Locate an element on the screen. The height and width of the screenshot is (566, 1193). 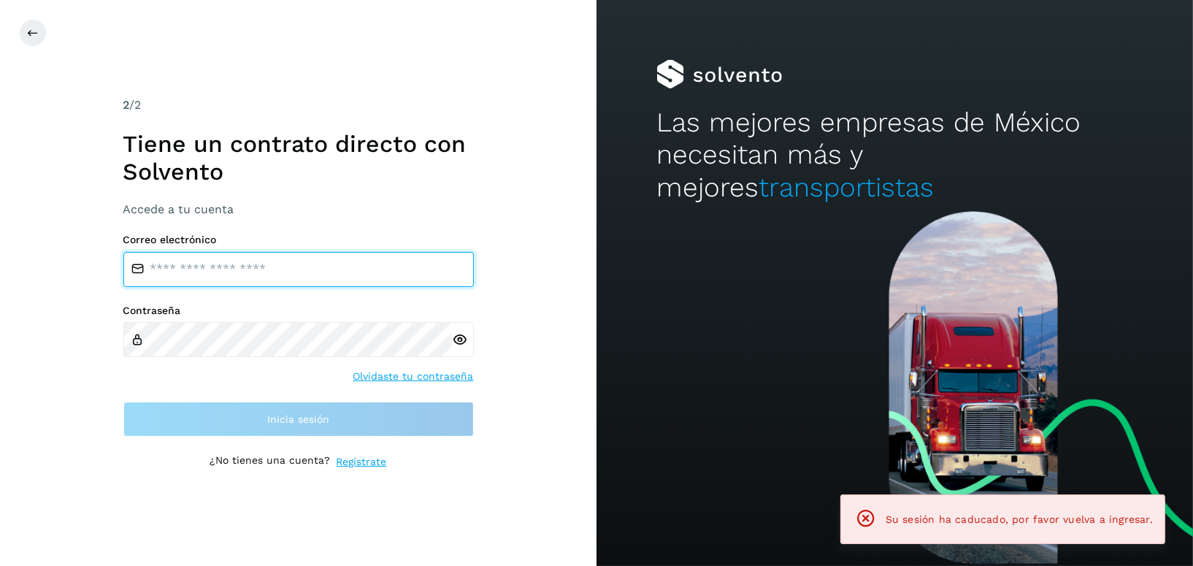
span: Su sesión ha caducado, por favor vuelva a ingresar. is located at coordinates (1020, 519).